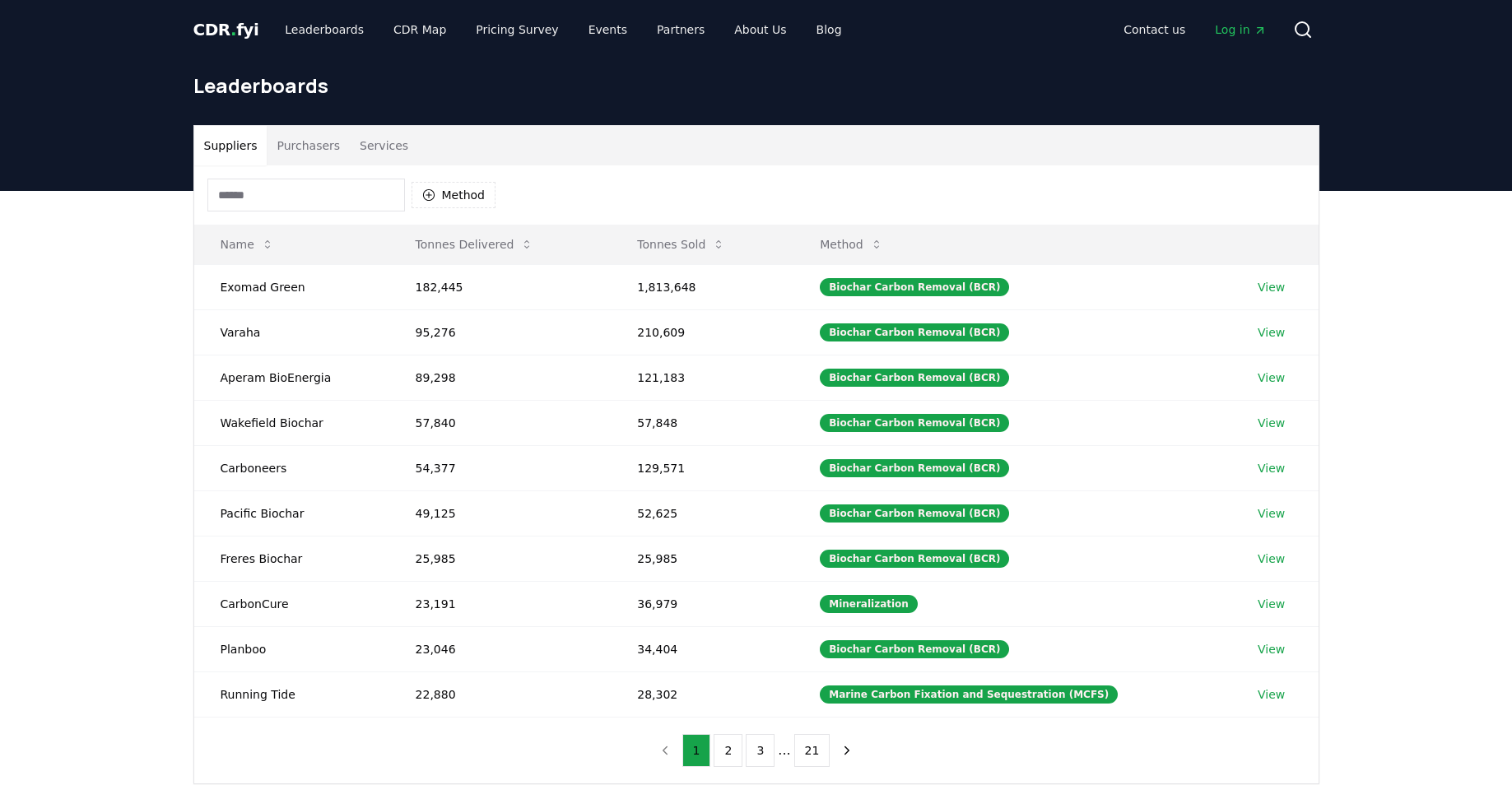 Image resolution: width=1512 pixels, height=785 pixels. I want to click on td: 95,276, so click(500, 332).